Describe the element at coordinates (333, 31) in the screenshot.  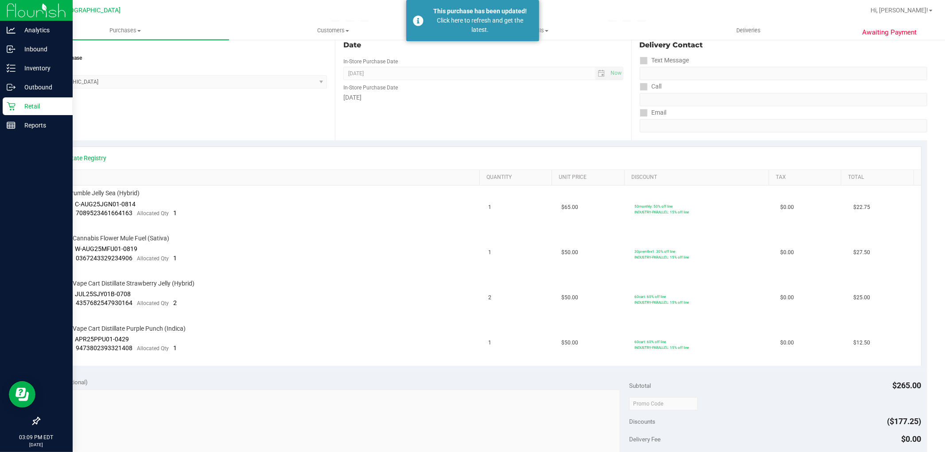
I see `a: Customers` at that location.